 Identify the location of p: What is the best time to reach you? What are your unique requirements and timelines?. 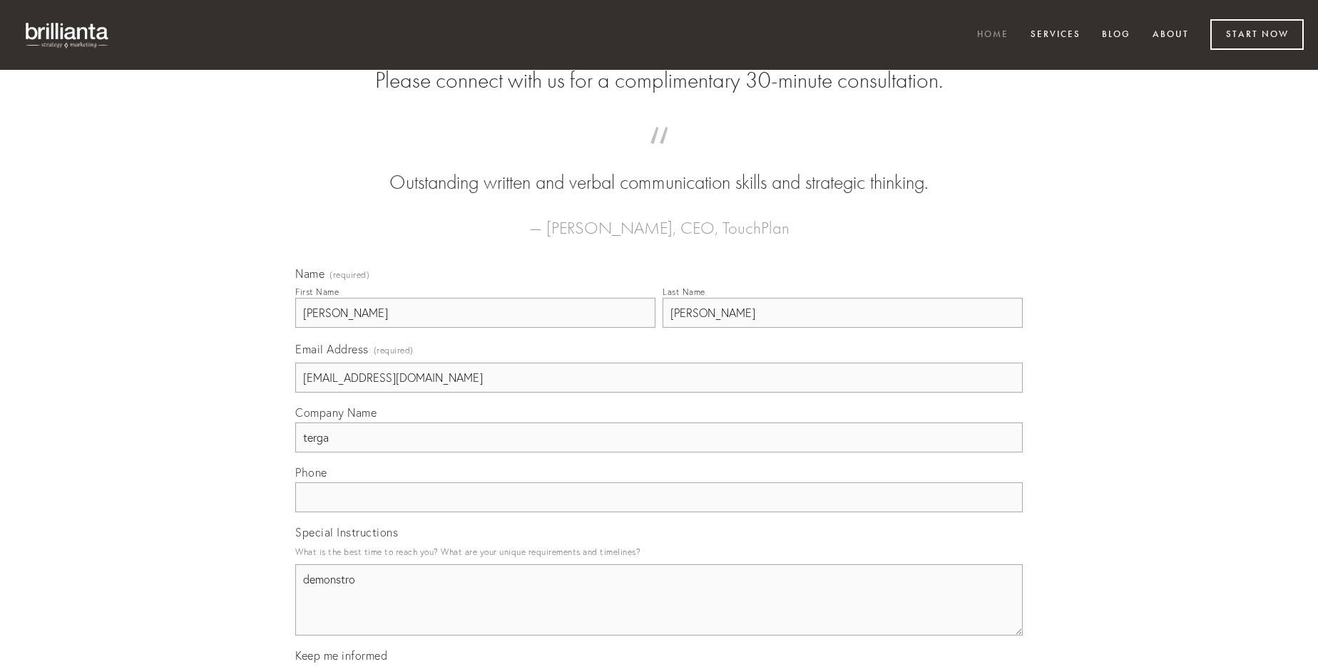
(659, 552).